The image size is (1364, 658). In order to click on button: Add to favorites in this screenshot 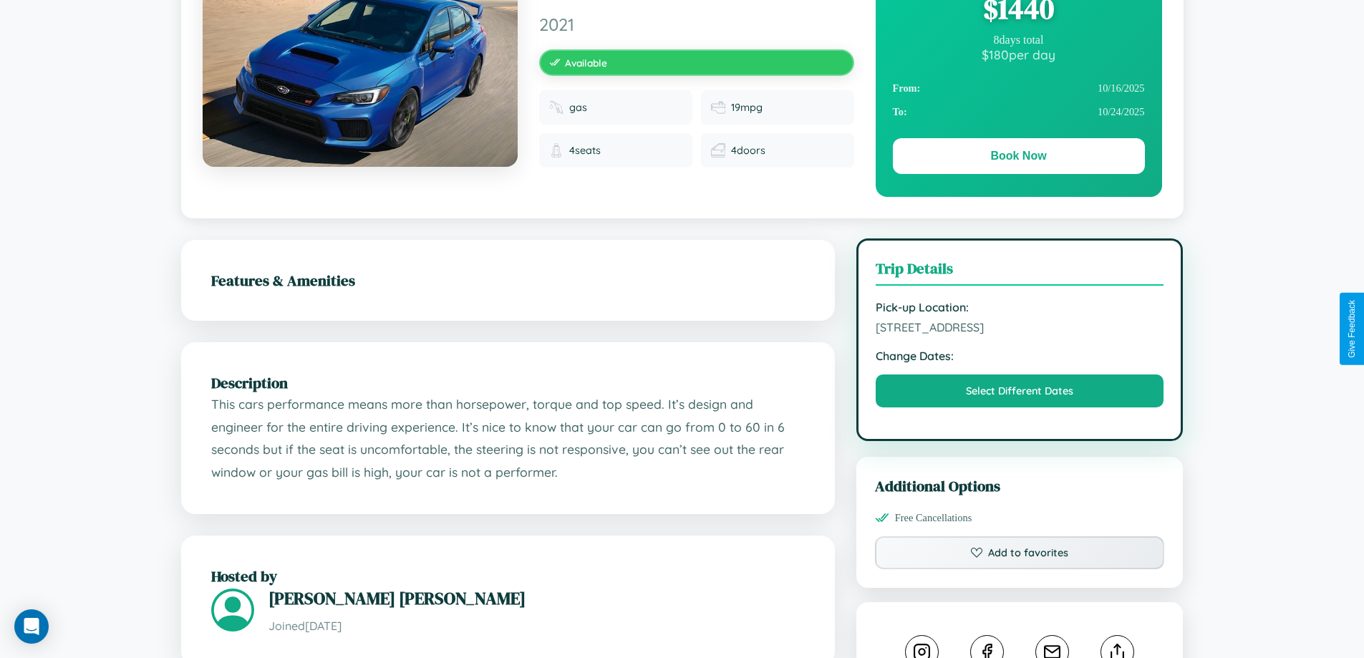, I will do `click(1020, 553)`.